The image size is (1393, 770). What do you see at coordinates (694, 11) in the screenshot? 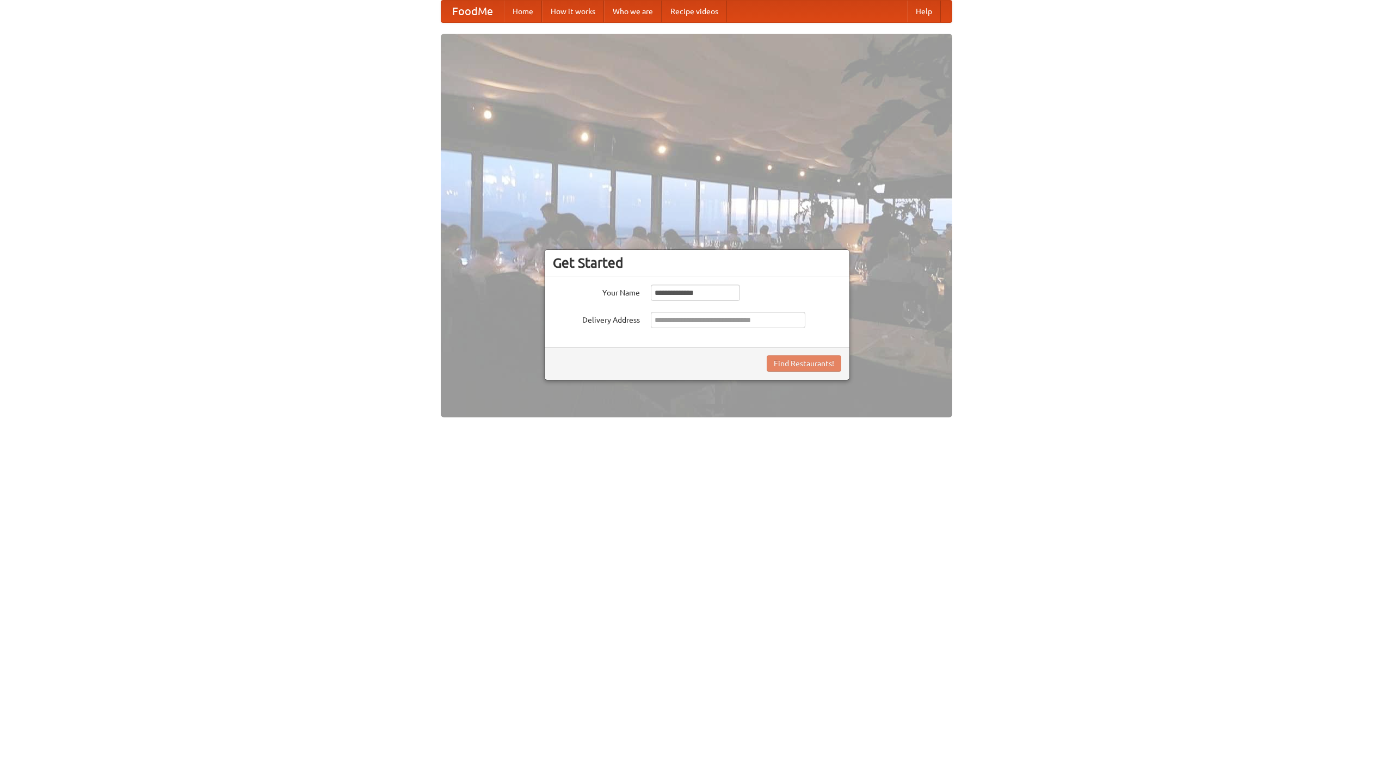
I see `a: Recipe videos` at bounding box center [694, 11].